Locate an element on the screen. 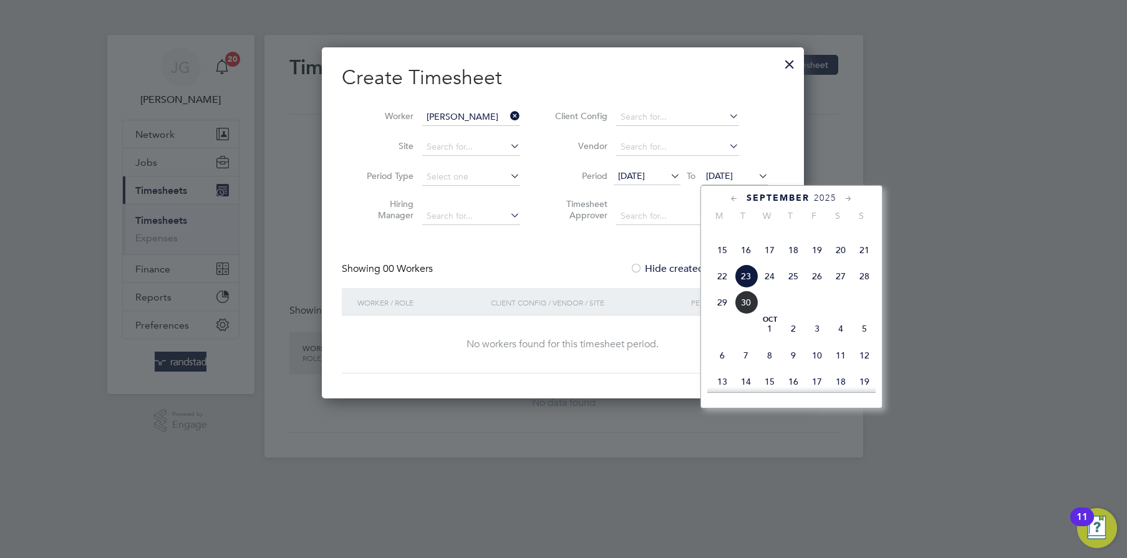  span: W is located at coordinates (767, 216).